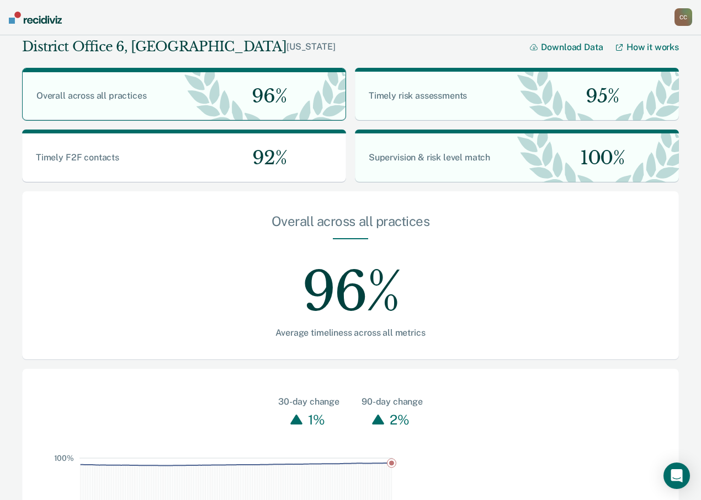 This screenshot has height=500, width=701. Describe the element at coordinates (573, 47) in the screenshot. I see `button: Download Data` at that location.